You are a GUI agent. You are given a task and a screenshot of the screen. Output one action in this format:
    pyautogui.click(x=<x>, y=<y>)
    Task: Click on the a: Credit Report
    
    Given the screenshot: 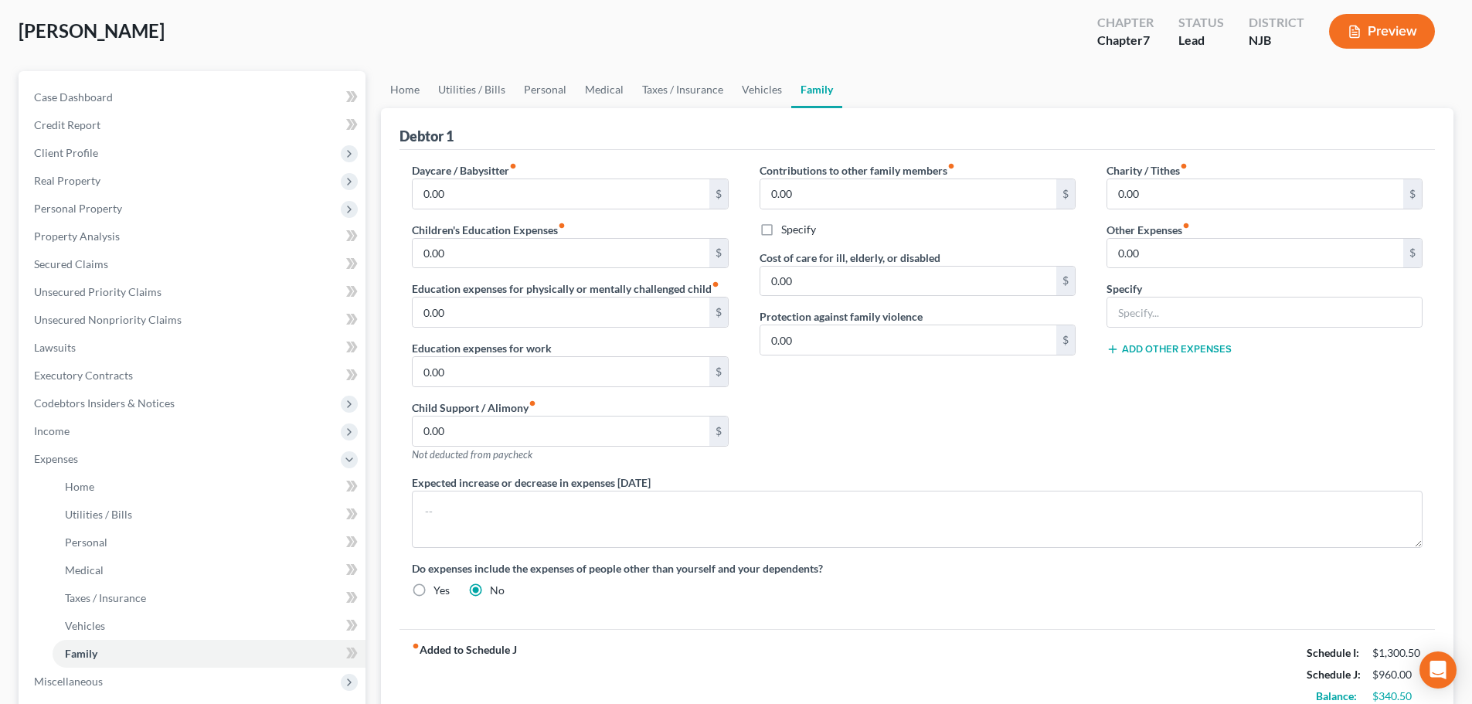 What is the action you would take?
    pyautogui.click(x=193, y=125)
    